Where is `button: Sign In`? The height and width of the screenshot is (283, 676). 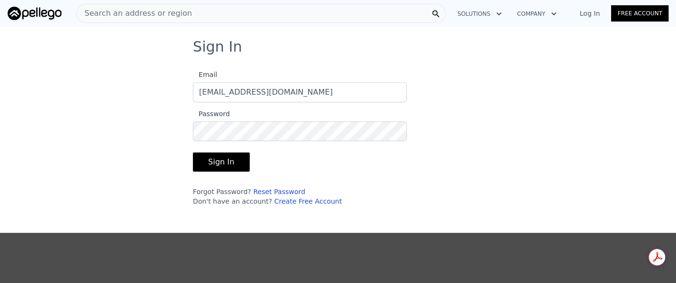 button: Sign In is located at coordinates (221, 162).